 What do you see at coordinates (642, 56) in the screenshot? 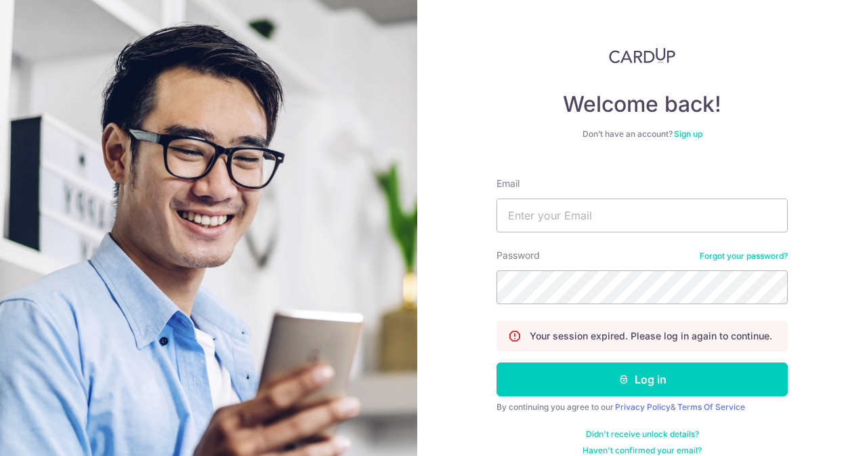
I see `img: CardUp Logo` at bounding box center [642, 56].